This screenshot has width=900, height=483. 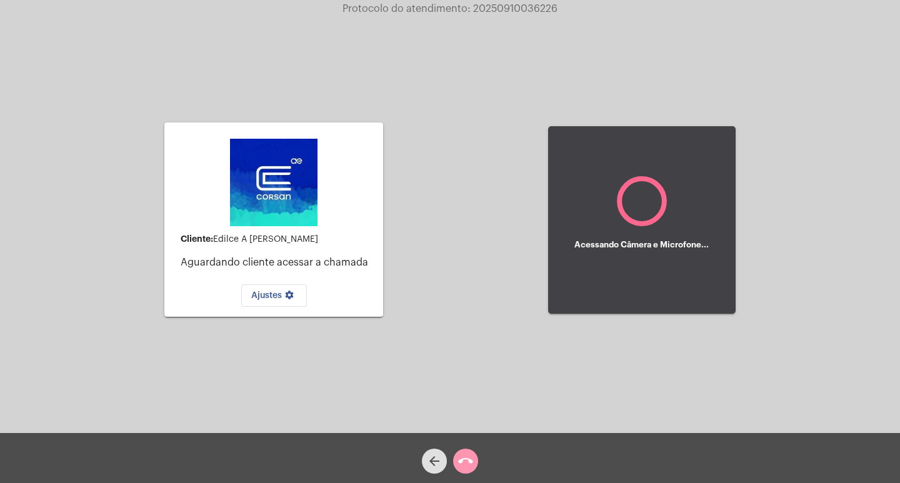 I want to click on img: d4669ae0-8c07-2337-4f67-34b0df7f5ae4.jpeg, so click(x=274, y=182).